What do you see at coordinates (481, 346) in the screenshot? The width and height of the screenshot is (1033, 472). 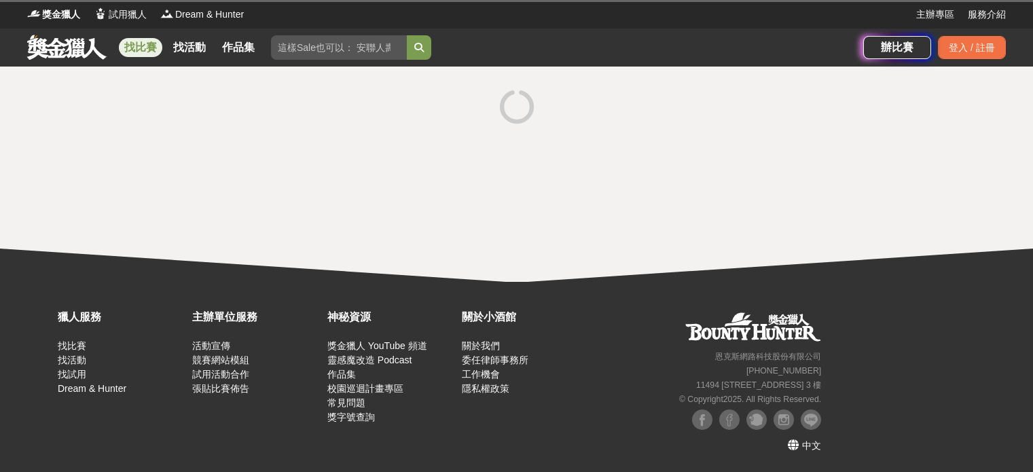 I see `a: 關於我們` at bounding box center [481, 346].